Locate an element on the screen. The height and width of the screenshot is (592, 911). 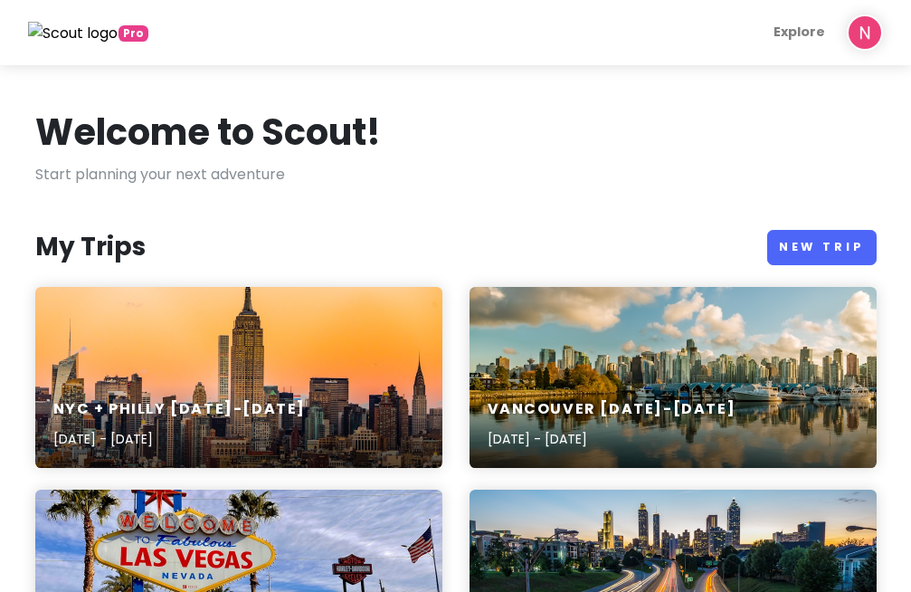
p: Start planning your next adventure is located at coordinates (456, 175).